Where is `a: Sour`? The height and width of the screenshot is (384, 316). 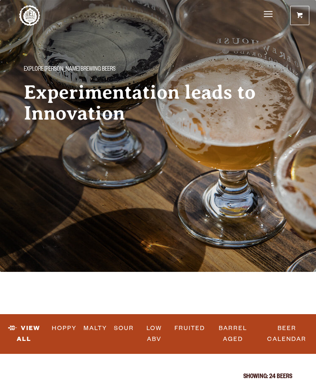
a: Sour is located at coordinates (124, 328).